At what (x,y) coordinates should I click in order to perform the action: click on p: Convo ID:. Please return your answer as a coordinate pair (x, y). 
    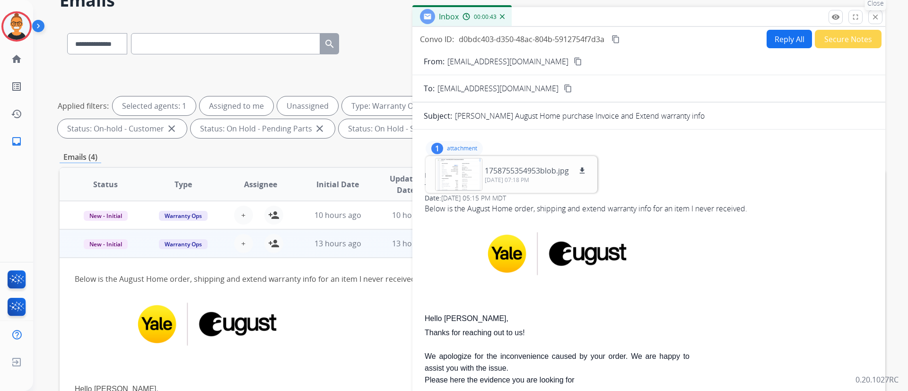
    Looking at the image, I should click on (437, 39).